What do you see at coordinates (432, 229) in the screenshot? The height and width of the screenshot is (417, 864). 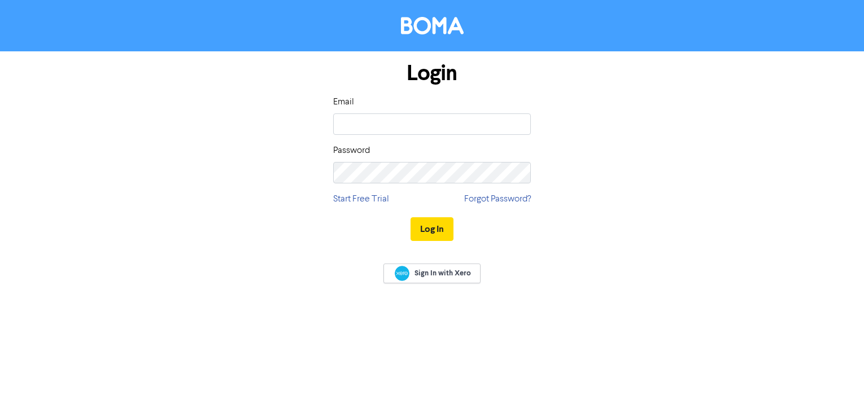 I see `button: Log In` at bounding box center [432, 229].